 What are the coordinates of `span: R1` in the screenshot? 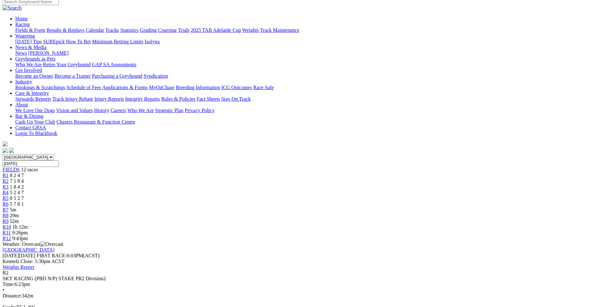 It's located at (5, 175).